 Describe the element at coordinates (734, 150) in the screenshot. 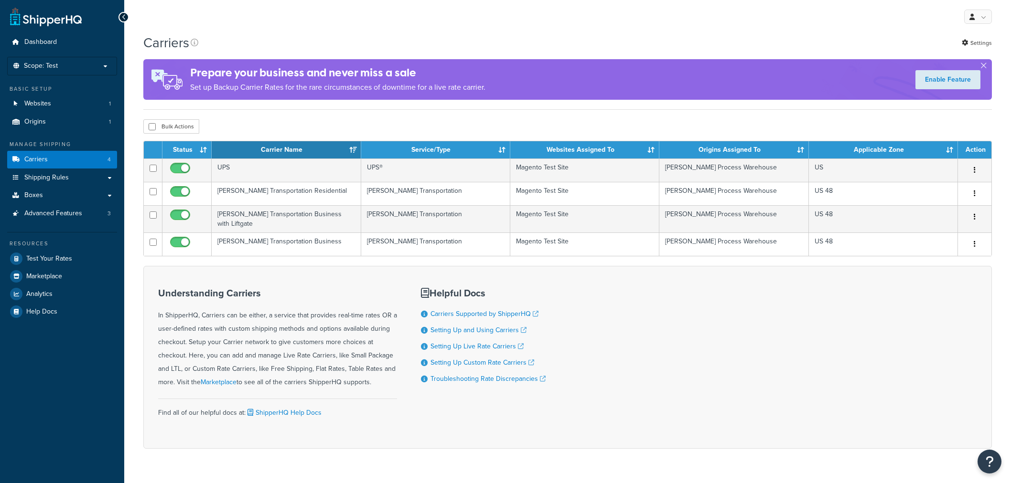

I see `th: Origins Assigned To: activate to sort column ascending` at that location.